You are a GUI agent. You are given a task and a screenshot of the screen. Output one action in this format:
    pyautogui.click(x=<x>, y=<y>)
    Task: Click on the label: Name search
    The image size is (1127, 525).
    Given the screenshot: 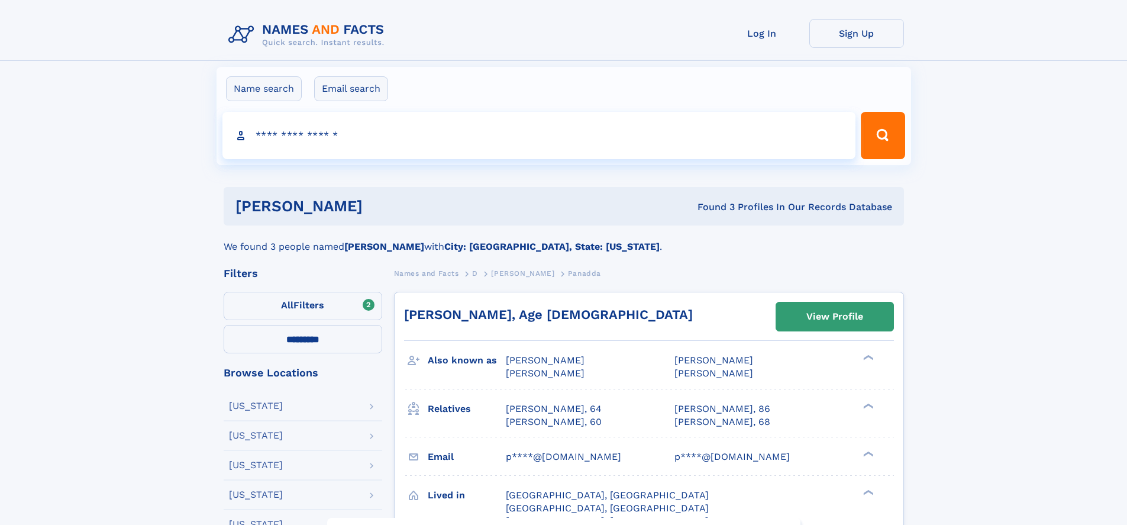 What is the action you would take?
    pyautogui.click(x=264, y=89)
    